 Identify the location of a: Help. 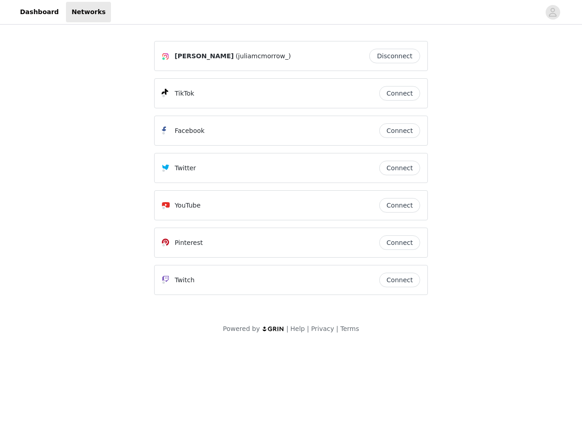
(298, 329).